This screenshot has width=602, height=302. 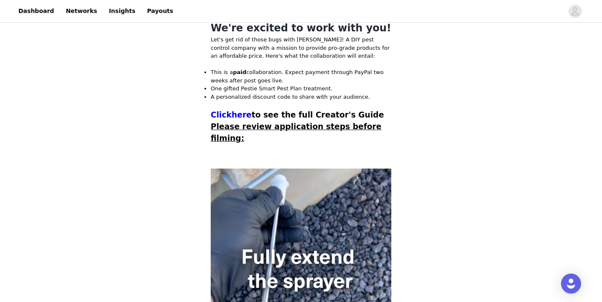 What do you see at coordinates (301, 28) in the screenshot?
I see `h1: We're excited to work with you!` at bounding box center [301, 28].